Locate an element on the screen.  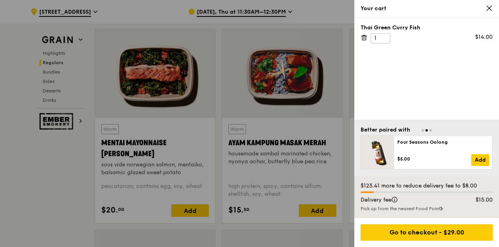
div: $15.00 is located at coordinates (480, 200).